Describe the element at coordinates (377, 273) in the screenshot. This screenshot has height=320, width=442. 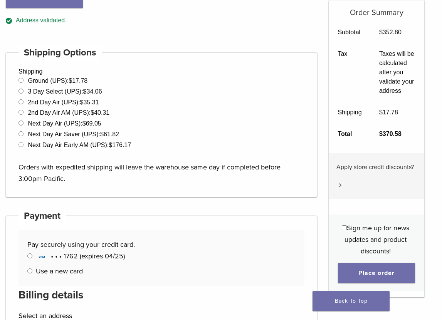
I see `button: Place order` at that location.